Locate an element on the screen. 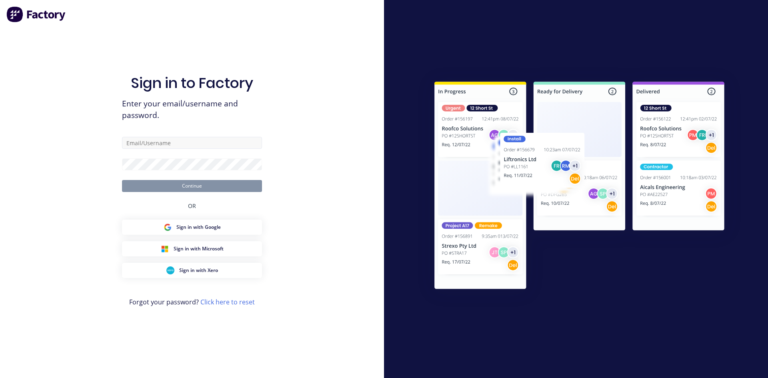  a: Click here to reset is located at coordinates (228, 302).